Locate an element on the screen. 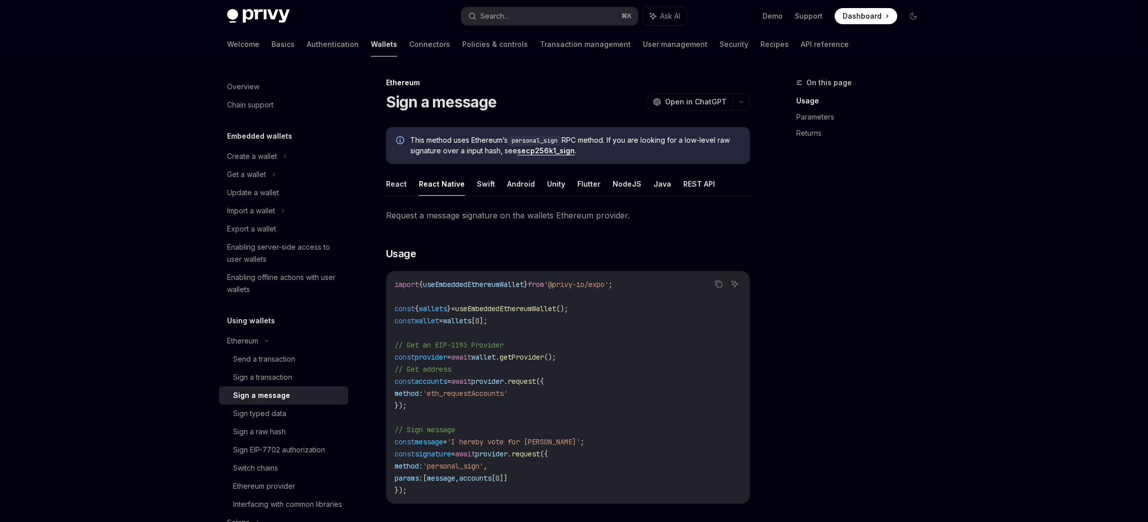 This screenshot has height=522, width=1148. div: Ethereum is located at coordinates (567, 83).